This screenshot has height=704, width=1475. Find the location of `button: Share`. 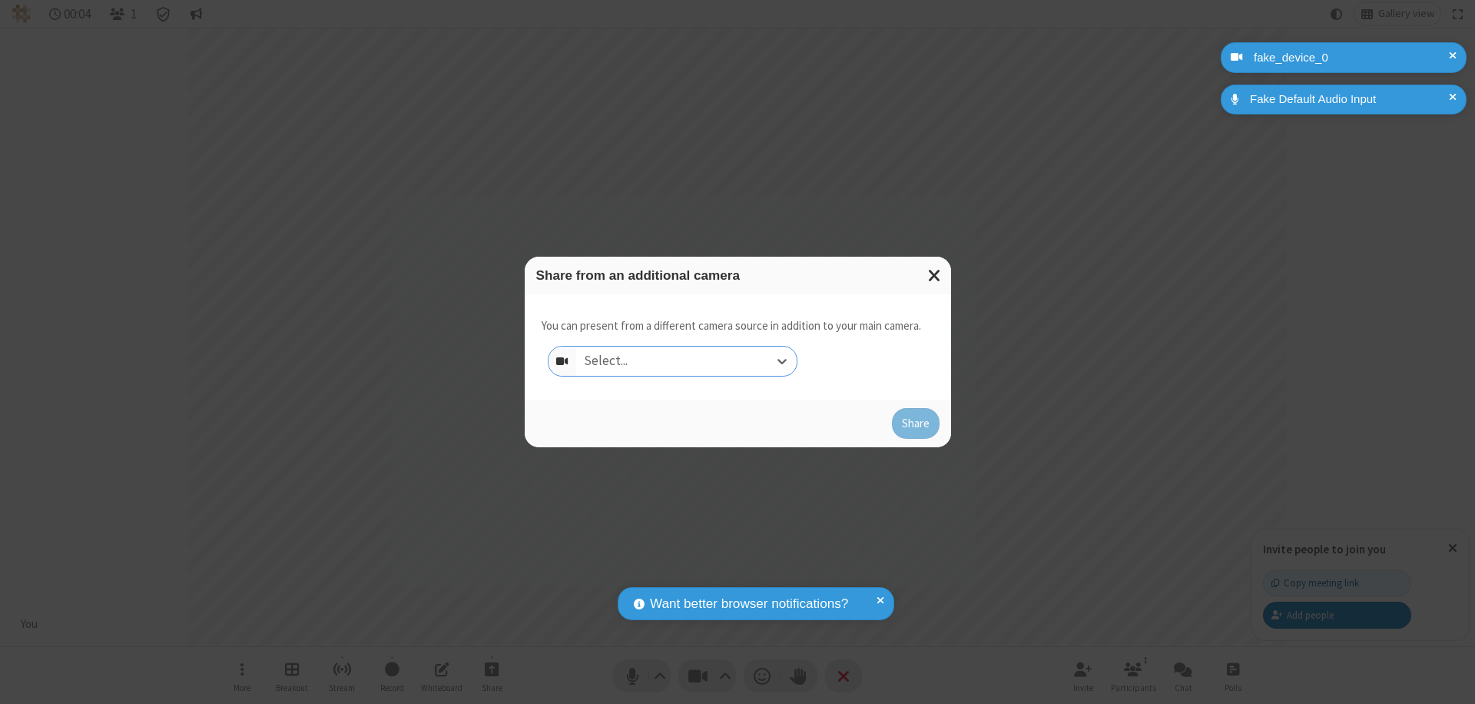

button: Share is located at coordinates (916, 423).